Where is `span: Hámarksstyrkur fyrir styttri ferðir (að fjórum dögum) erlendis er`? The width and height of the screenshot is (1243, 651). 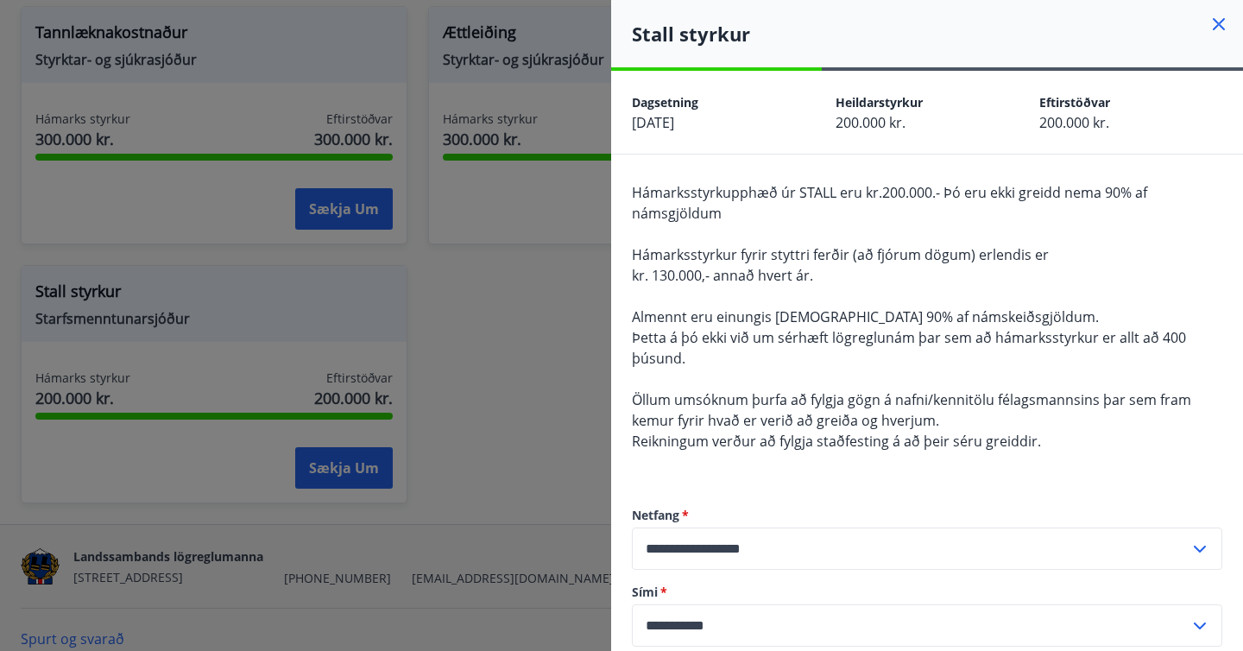 span: Hámarksstyrkur fyrir styttri ferðir (að fjórum dögum) erlendis er is located at coordinates (840, 255).